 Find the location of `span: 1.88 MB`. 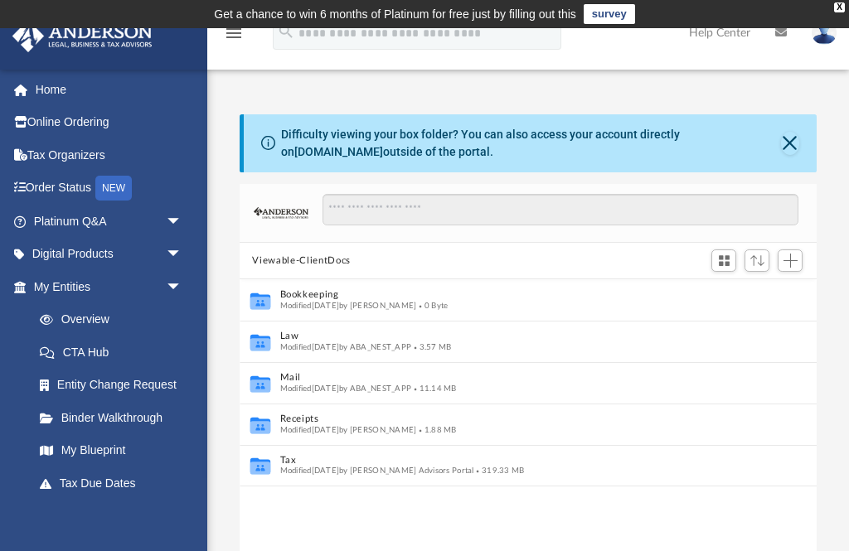

span: 1.88 MB is located at coordinates (436, 430).